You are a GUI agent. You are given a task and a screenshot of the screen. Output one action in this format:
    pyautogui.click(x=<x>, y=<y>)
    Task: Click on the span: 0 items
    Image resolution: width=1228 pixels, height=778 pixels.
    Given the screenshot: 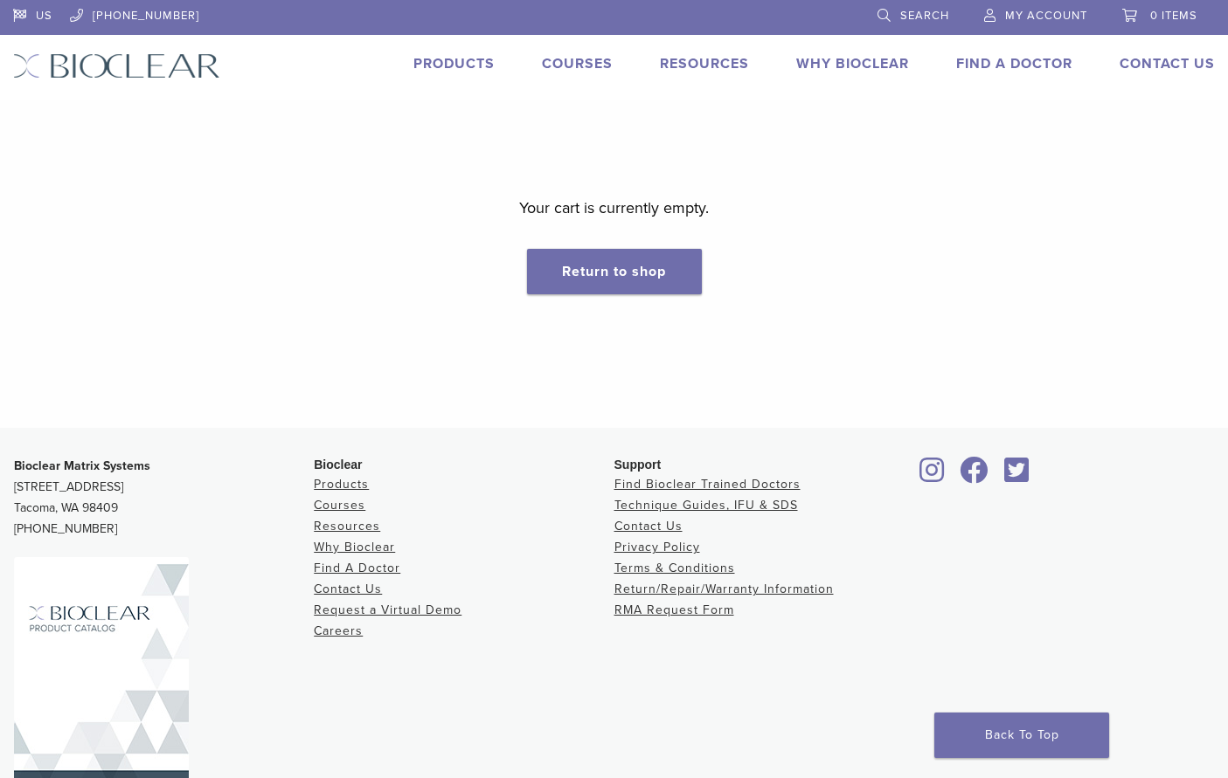 What is the action you would take?
    pyautogui.click(x=1173, y=16)
    